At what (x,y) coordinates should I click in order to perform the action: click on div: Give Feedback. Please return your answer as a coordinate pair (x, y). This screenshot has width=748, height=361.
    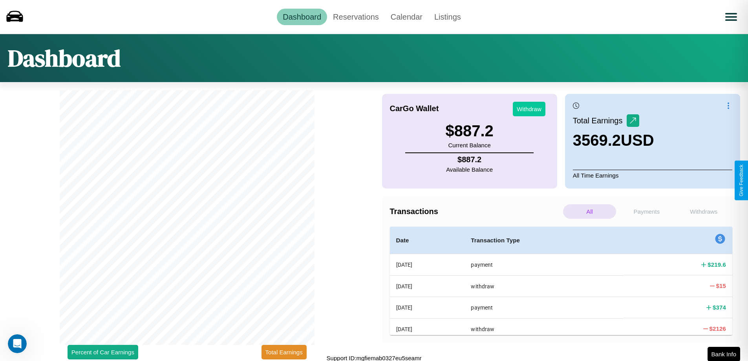
    Looking at the image, I should click on (741, 180).